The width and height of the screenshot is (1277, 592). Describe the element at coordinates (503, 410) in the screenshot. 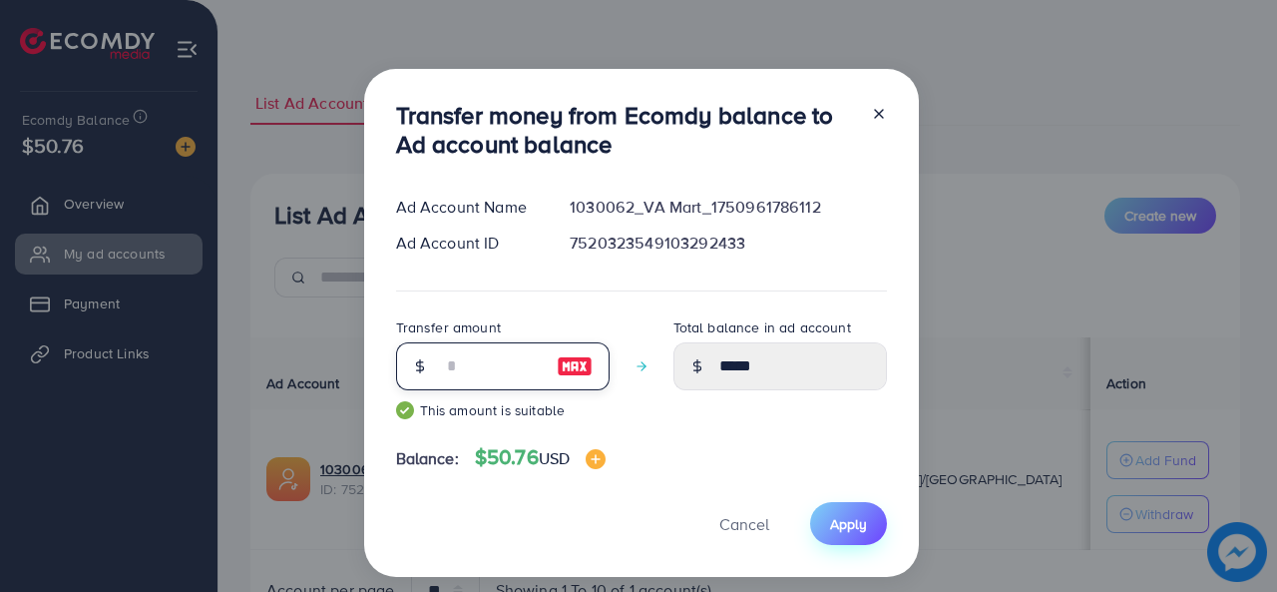

I see `small: This amount is suitable` at that location.